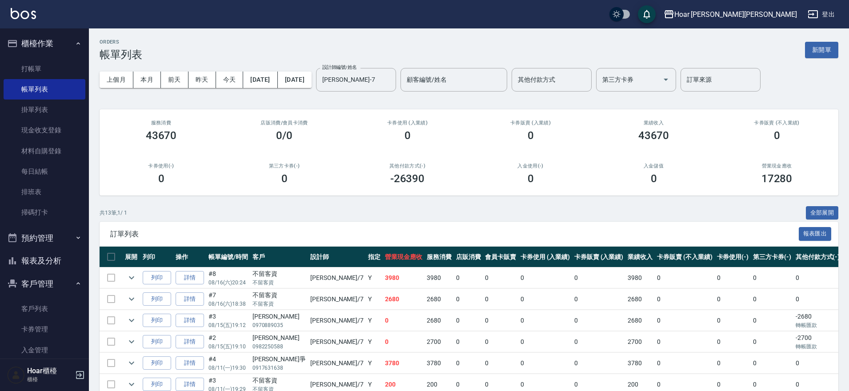  Describe the element at coordinates (228, 363) in the screenshot. I see `td: #4` at that location.